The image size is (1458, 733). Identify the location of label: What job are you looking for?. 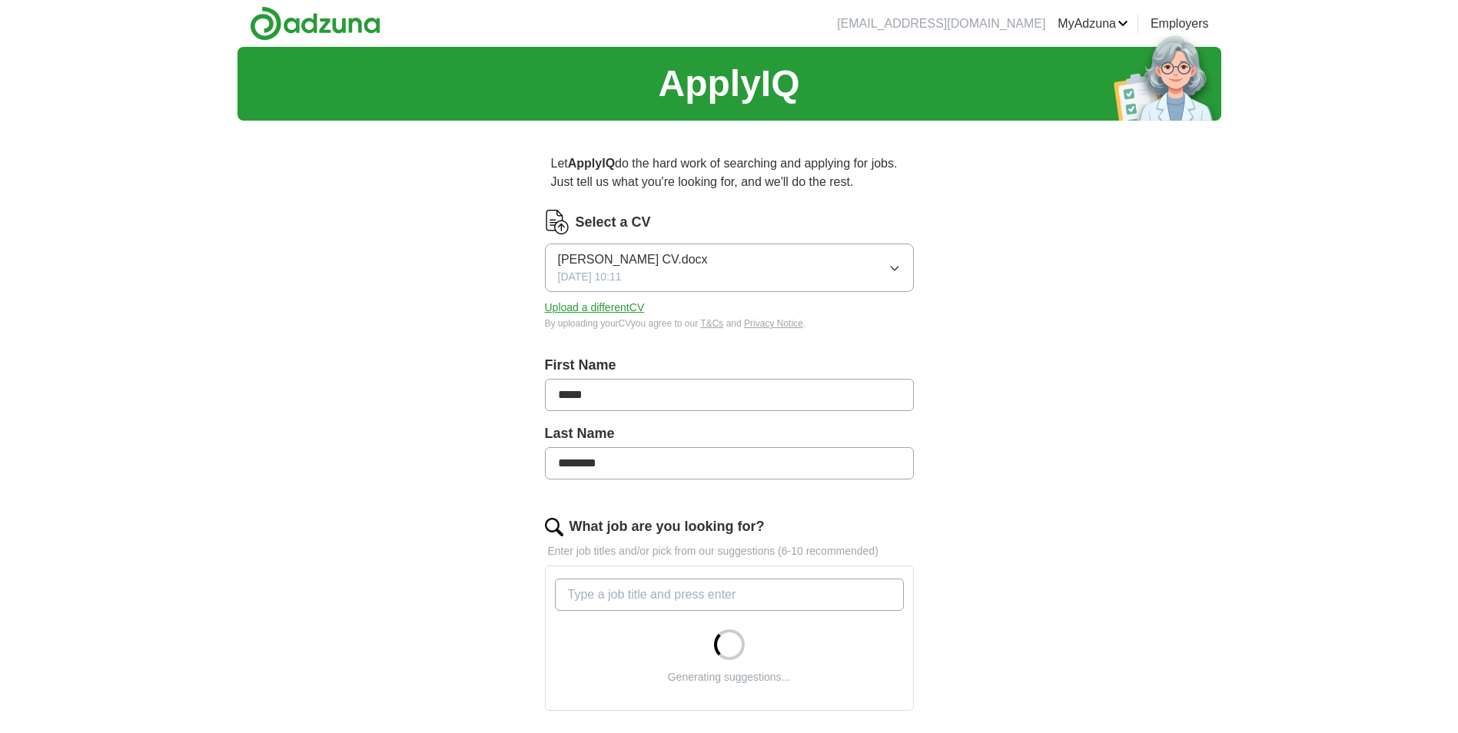
(667, 527).